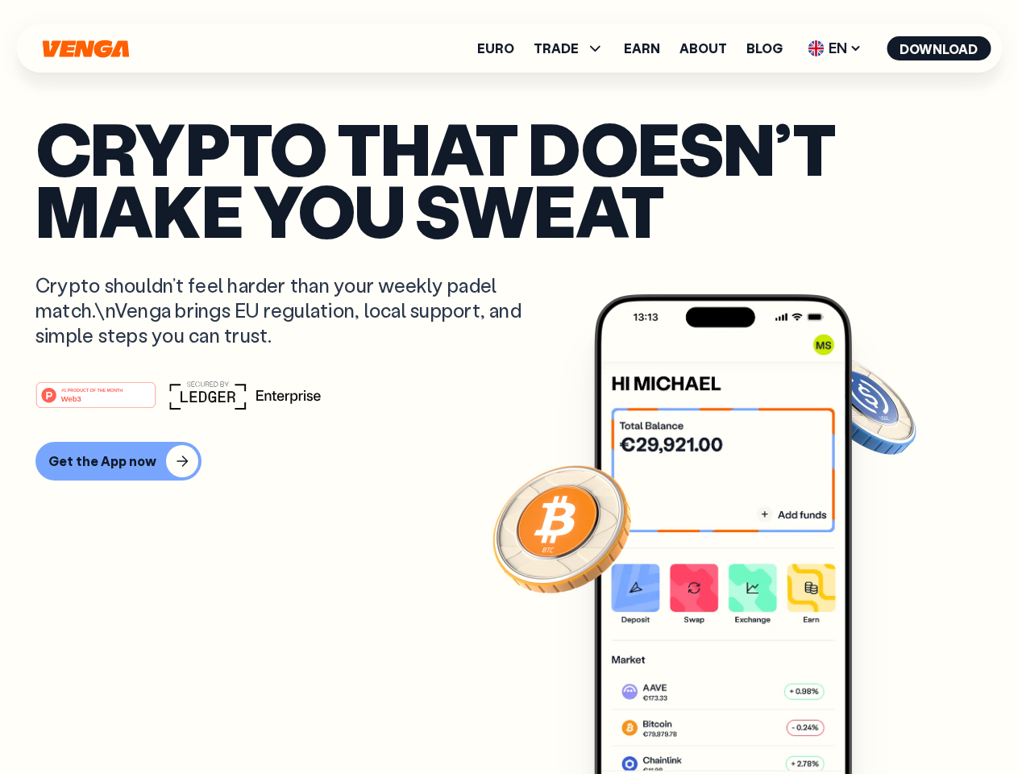 This screenshot has height=774, width=1018. Describe the element at coordinates (85, 48) in the screenshot. I see `a: Home` at that location.